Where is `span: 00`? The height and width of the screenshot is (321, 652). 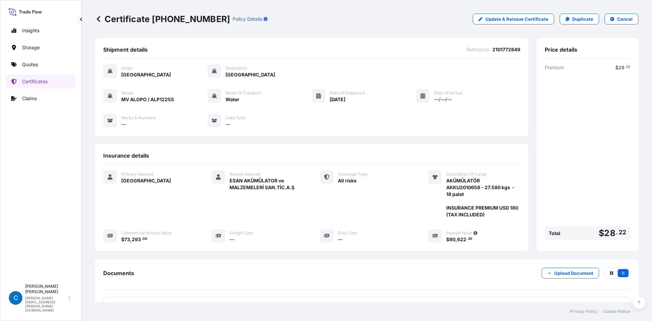 span: 00 is located at coordinates (145, 239).